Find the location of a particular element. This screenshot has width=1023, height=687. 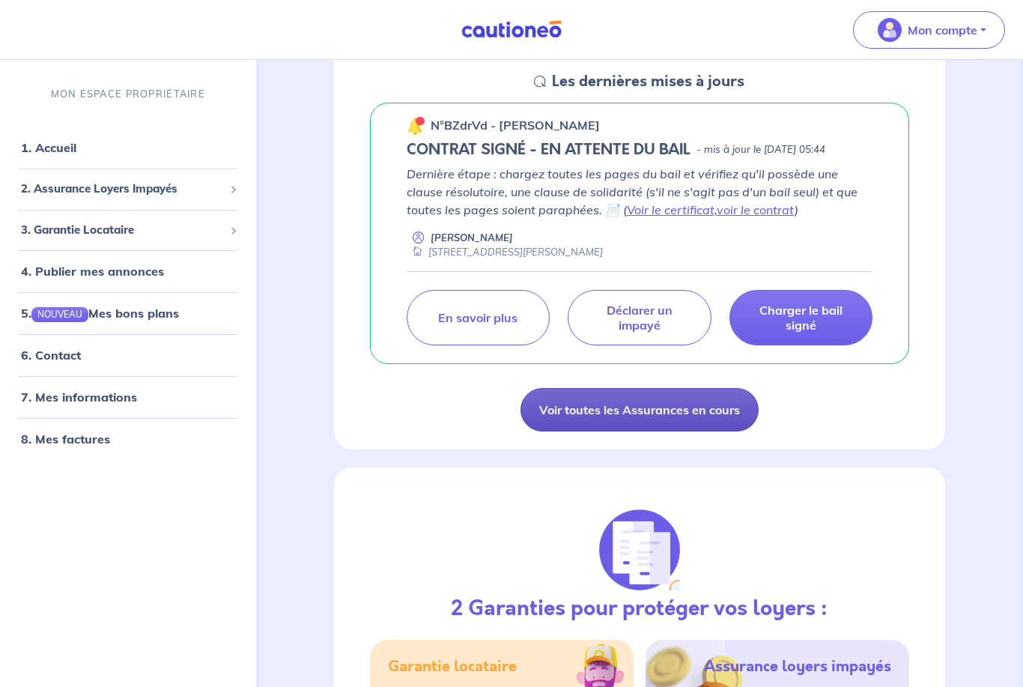

img: justif-loupe is located at coordinates (640, 550).